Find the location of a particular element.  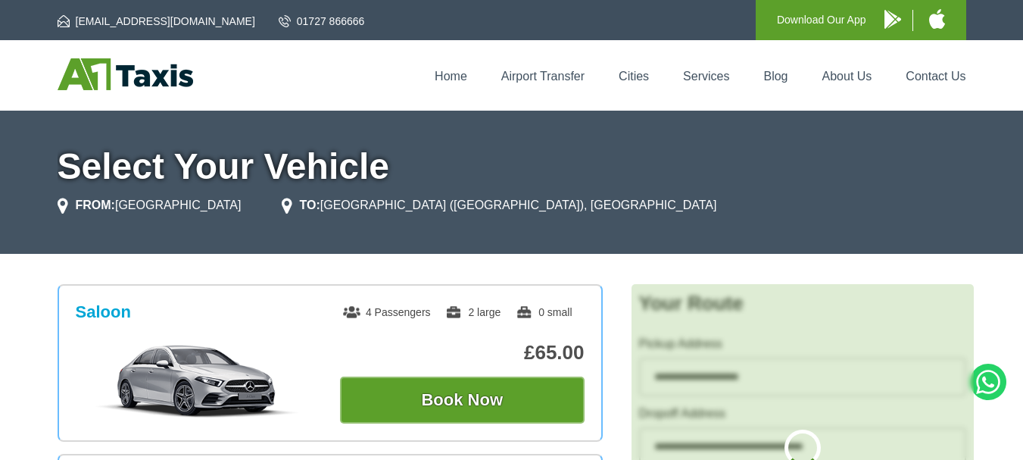

a: Contact Us is located at coordinates (935, 76).